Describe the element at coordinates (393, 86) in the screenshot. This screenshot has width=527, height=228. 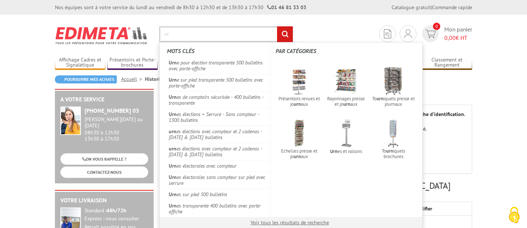
I see `a: Tourniquets presse et journaux` at that location.